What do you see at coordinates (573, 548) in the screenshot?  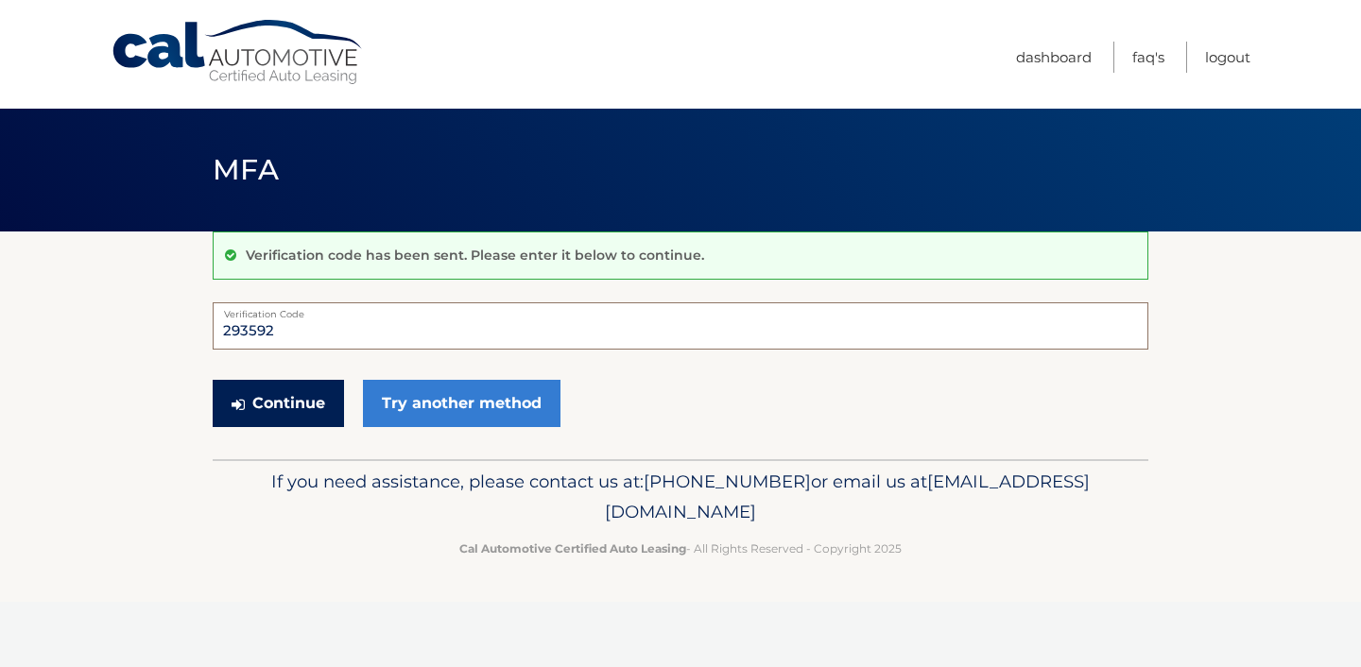 I see `strong: Cal Automotive Certified Auto Leasing` at bounding box center [573, 548].